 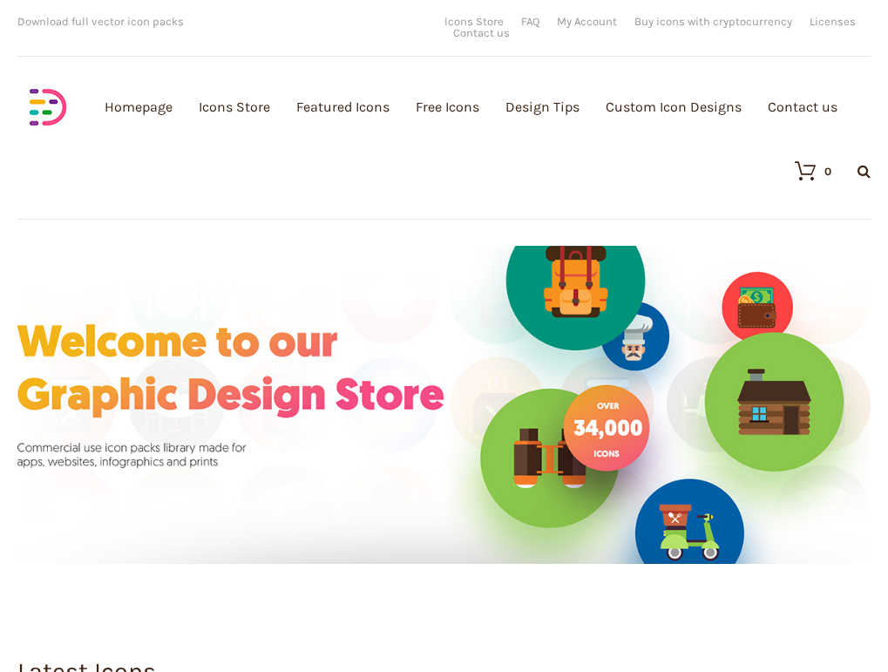 I want to click on span: Download full vector icon packs, so click(x=100, y=21).